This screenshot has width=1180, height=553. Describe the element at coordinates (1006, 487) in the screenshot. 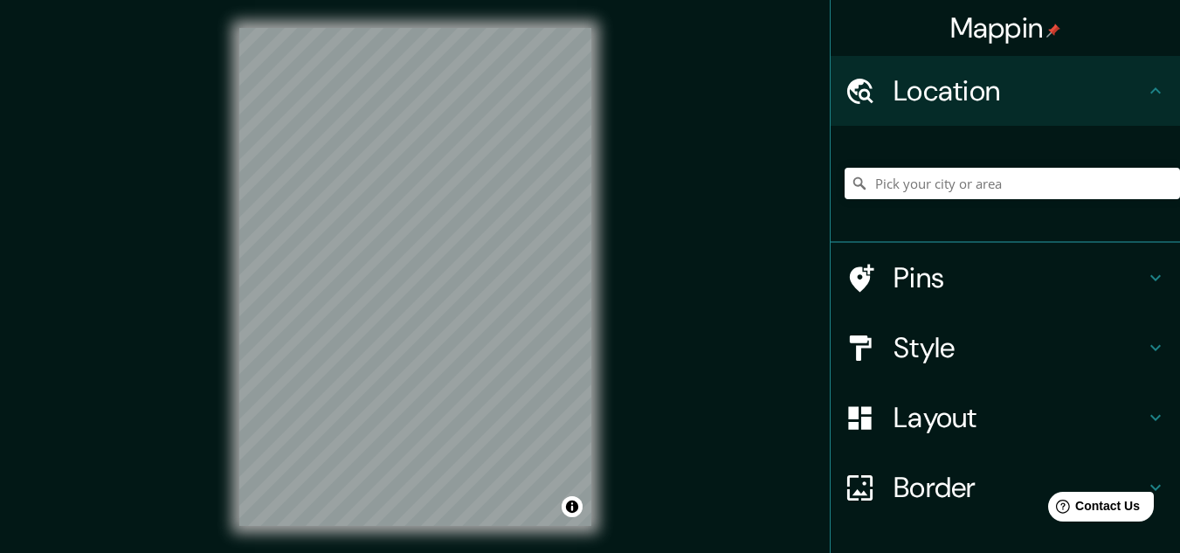

I see `div: Border` at that location.